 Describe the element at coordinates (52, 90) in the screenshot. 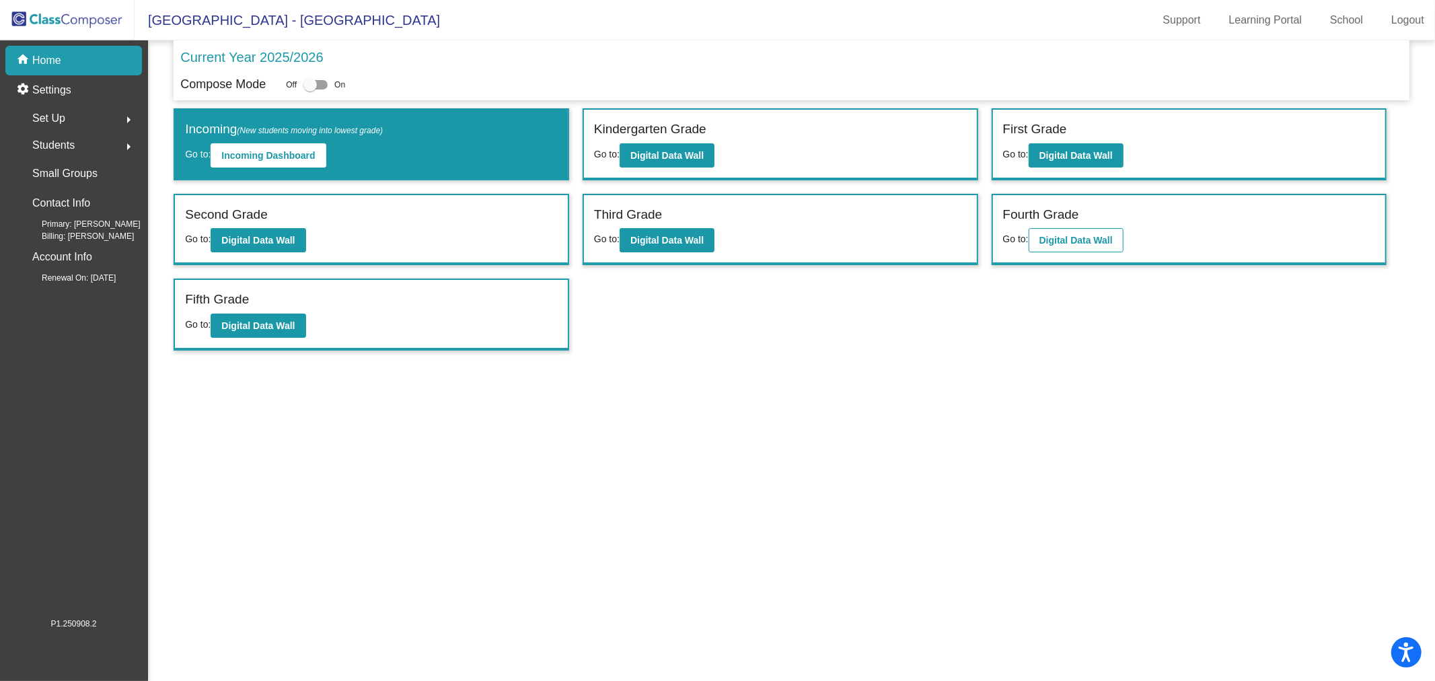

I see `p: Settings` at that location.